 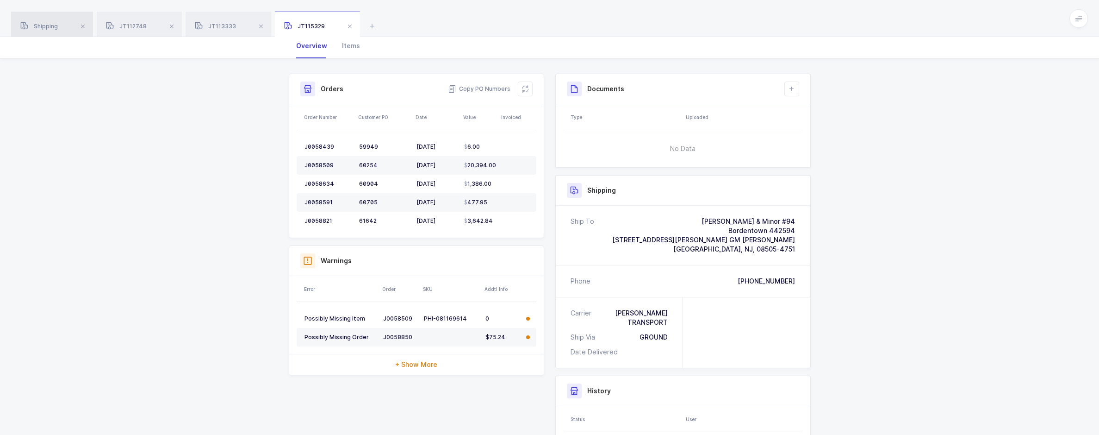 I want to click on div: Uploaded, so click(x=743, y=117).